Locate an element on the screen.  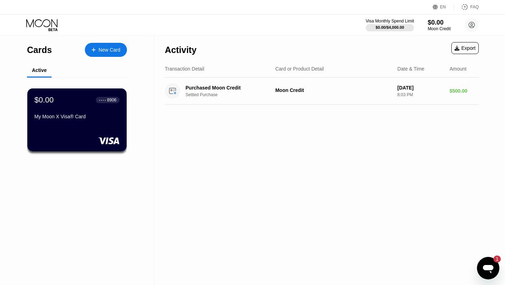
div: $0.00Moon Credit is located at coordinates (439, 25).